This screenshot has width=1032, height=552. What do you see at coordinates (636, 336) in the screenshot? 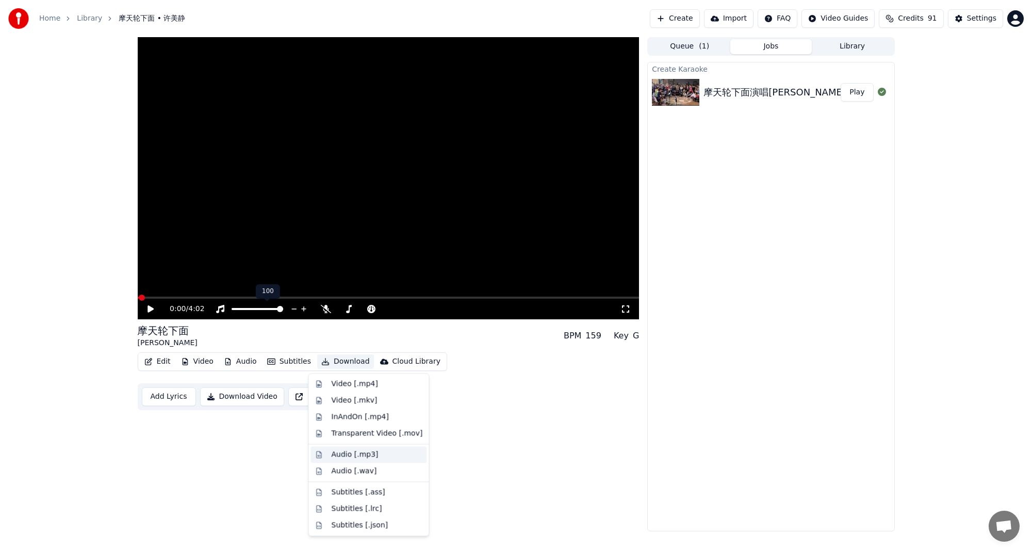
I see `div: G` at bounding box center [636, 336].